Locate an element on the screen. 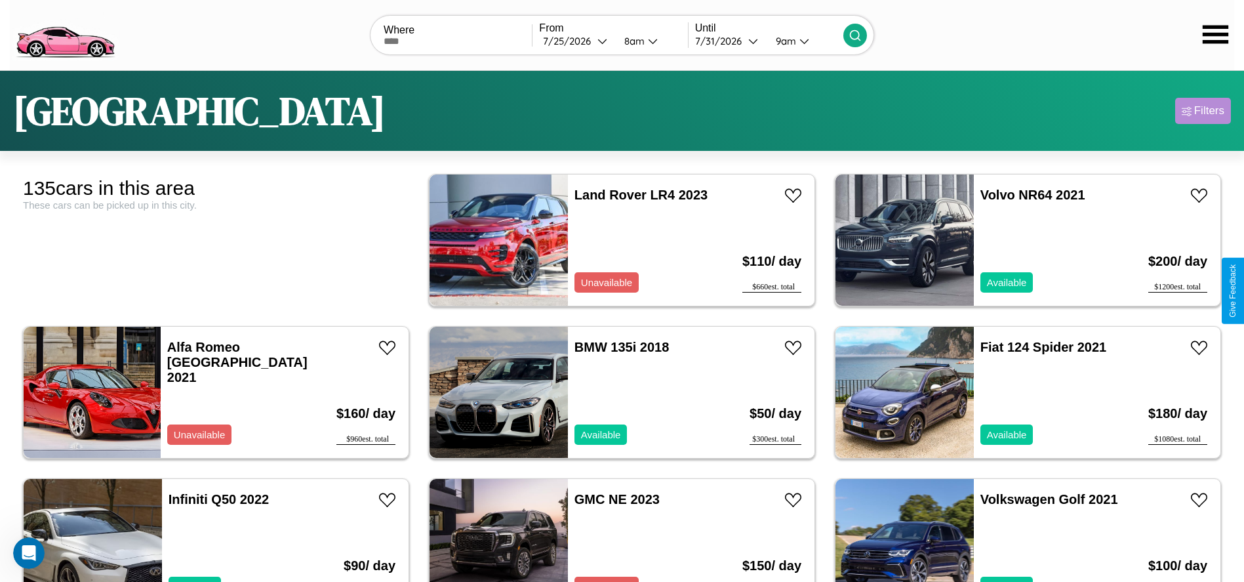 The height and width of the screenshot is (582, 1244). a: Volvo NR64 2021 is located at coordinates (1033, 195).